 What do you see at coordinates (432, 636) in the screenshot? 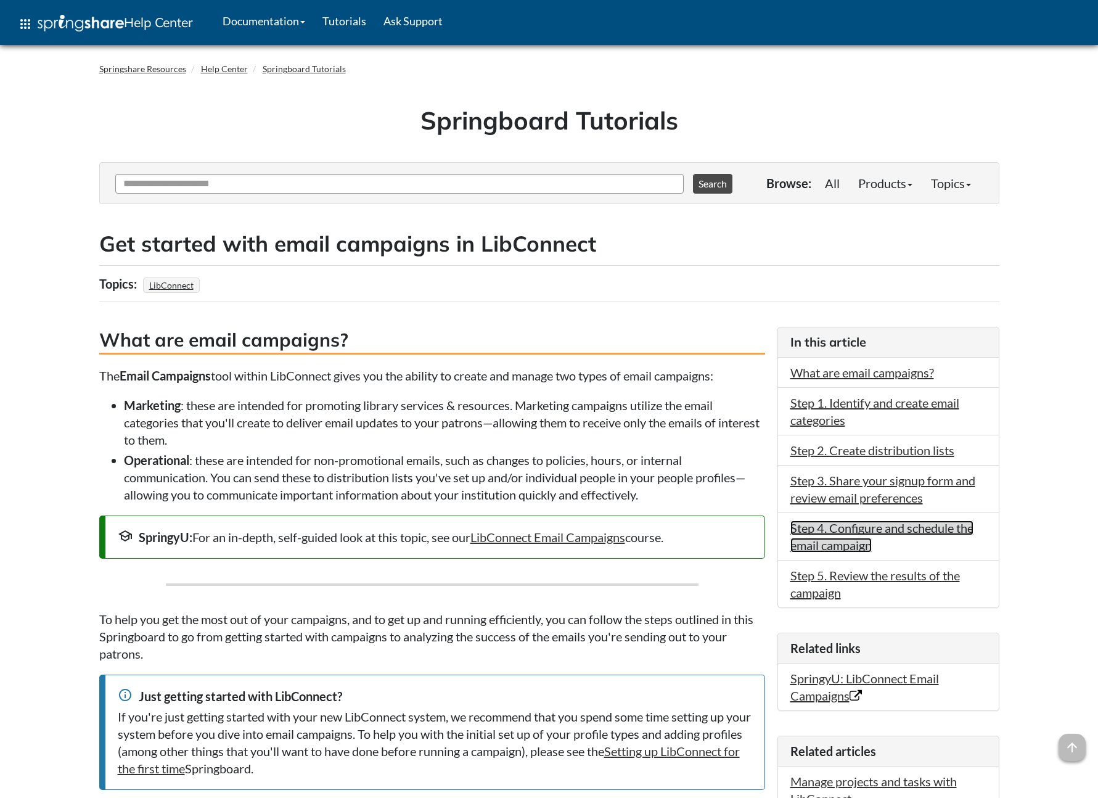
I see `p: To help you get the most out of your campaigns, and to get up and running efficiently, you can fo...` at bounding box center [432, 636].